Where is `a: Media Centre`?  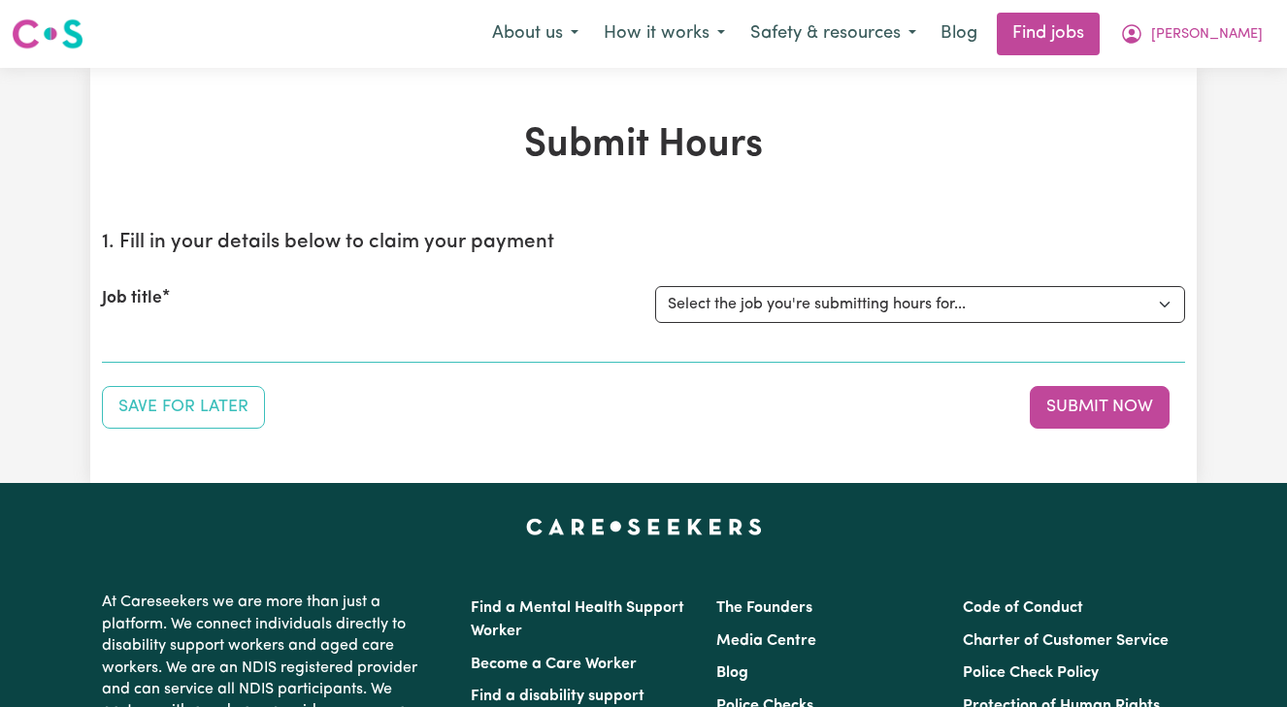 a: Media Centre is located at coordinates (766, 641).